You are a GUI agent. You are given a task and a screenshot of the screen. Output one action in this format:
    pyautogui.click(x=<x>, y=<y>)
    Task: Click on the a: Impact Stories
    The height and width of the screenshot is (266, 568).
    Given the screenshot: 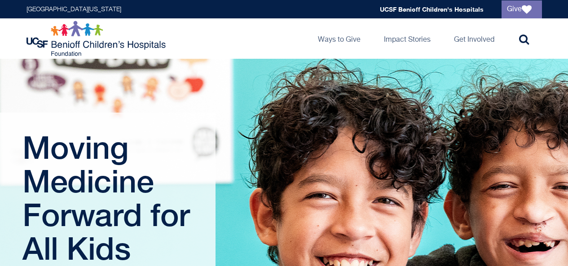 What is the action you would take?
    pyautogui.click(x=407, y=39)
    